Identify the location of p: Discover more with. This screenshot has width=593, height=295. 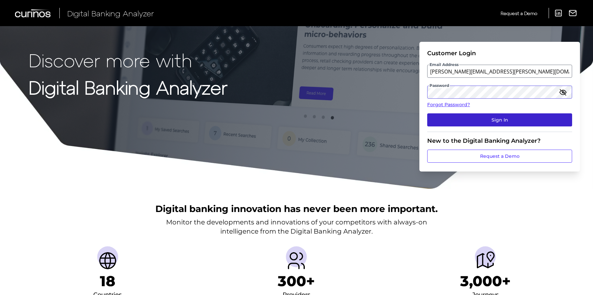
(128, 60).